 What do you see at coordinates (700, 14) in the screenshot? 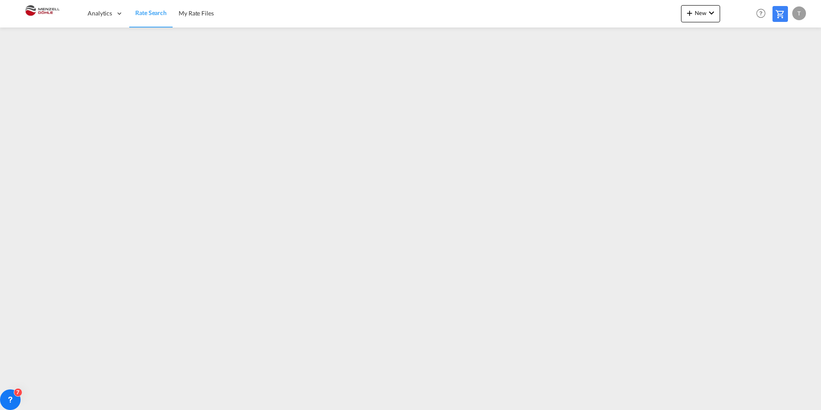
I see `button: icon-plus 400-fgNewicon-chevron-down` at bounding box center [700, 14].